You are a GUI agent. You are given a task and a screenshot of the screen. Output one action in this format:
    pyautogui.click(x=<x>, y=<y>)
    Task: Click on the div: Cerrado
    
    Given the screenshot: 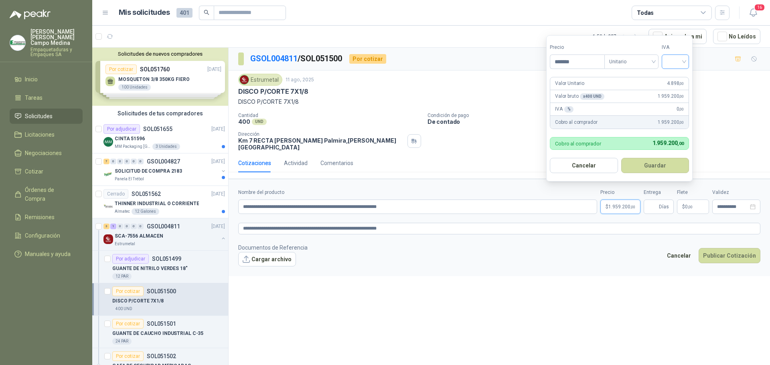 What is the action you would take?
    pyautogui.click(x=116, y=194)
    